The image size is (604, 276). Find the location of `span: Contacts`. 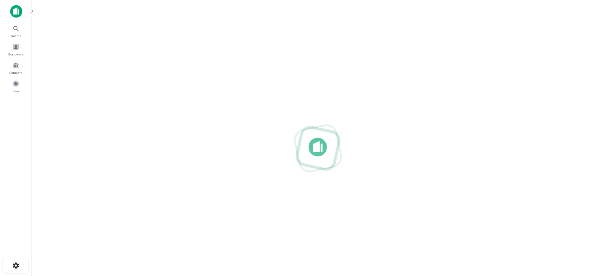

span: Contacts is located at coordinates (16, 73).